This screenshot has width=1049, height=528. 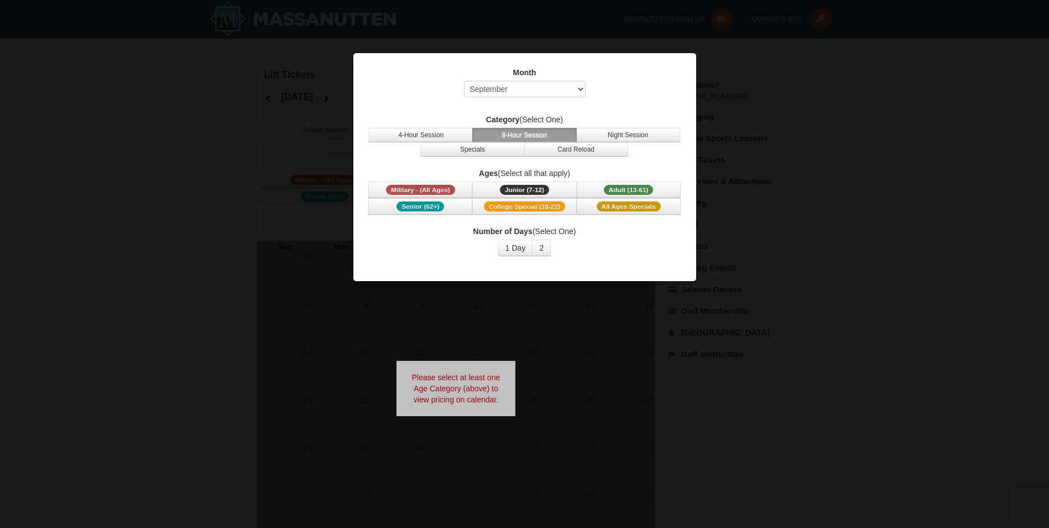 What do you see at coordinates (516, 248) in the screenshot?
I see `button: 1 Day` at bounding box center [516, 248].